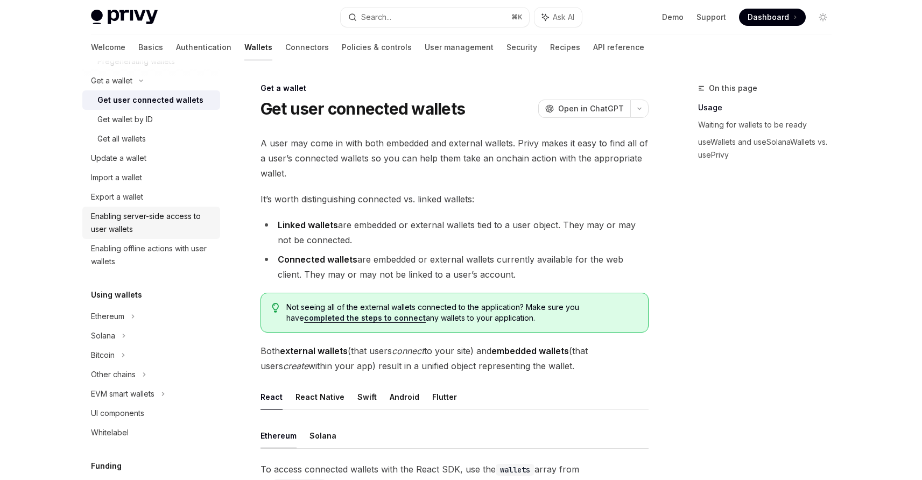 This screenshot has height=480, width=922. I want to click on button: Search...⌘K, so click(435, 17).